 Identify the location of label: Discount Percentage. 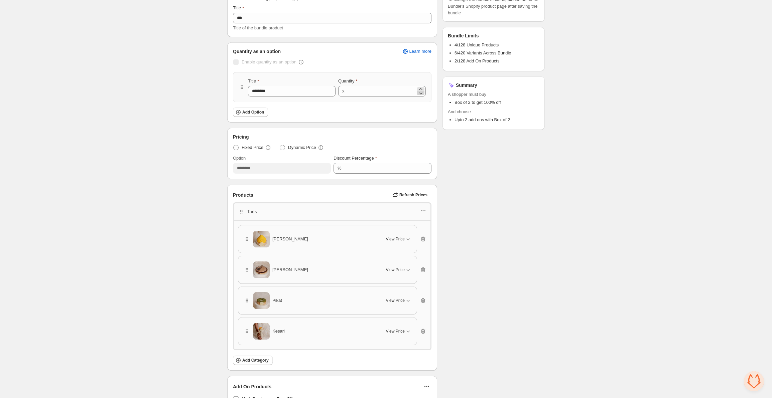
(355, 158).